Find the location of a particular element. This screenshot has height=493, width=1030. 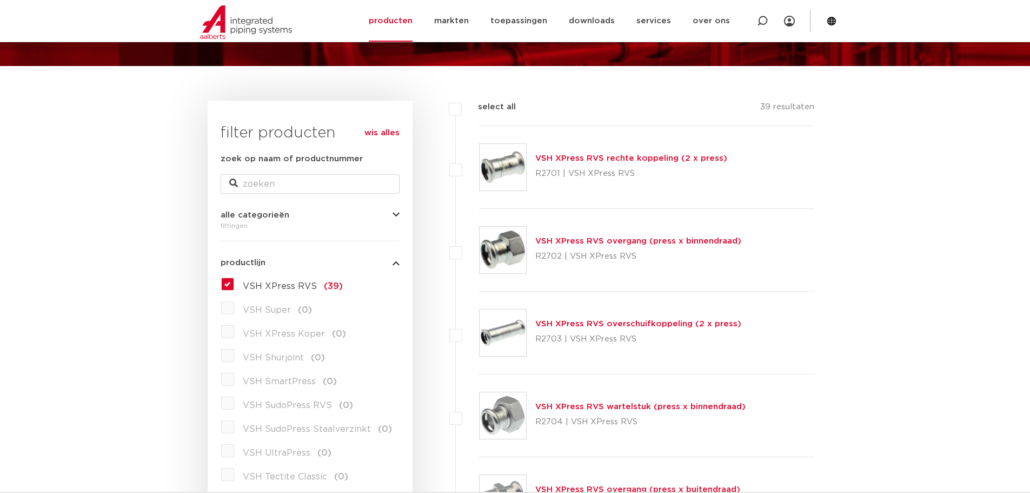

span: VSH UltraPress is located at coordinates (276, 453).